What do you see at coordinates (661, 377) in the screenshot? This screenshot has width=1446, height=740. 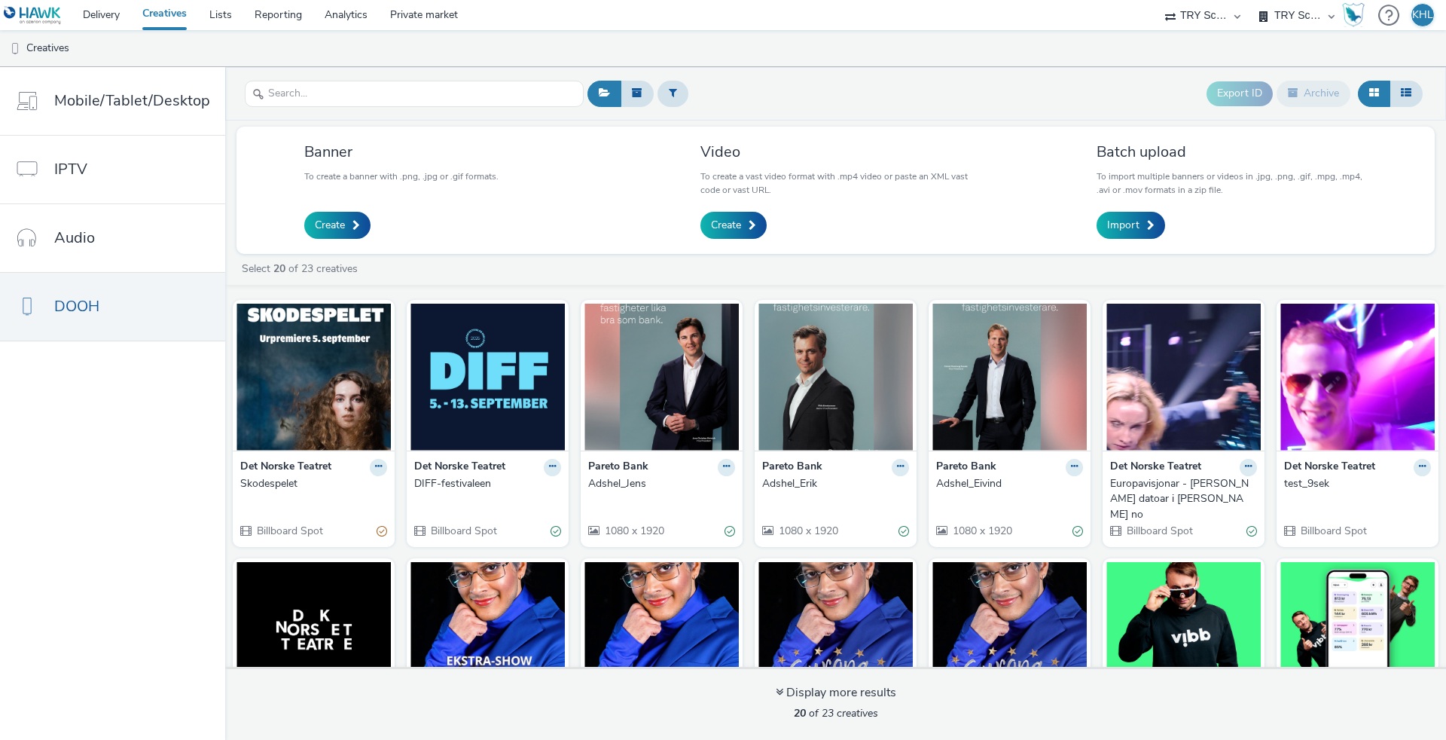 I see `img: Adshel_Jens visual` at bounding box center [661, 377].